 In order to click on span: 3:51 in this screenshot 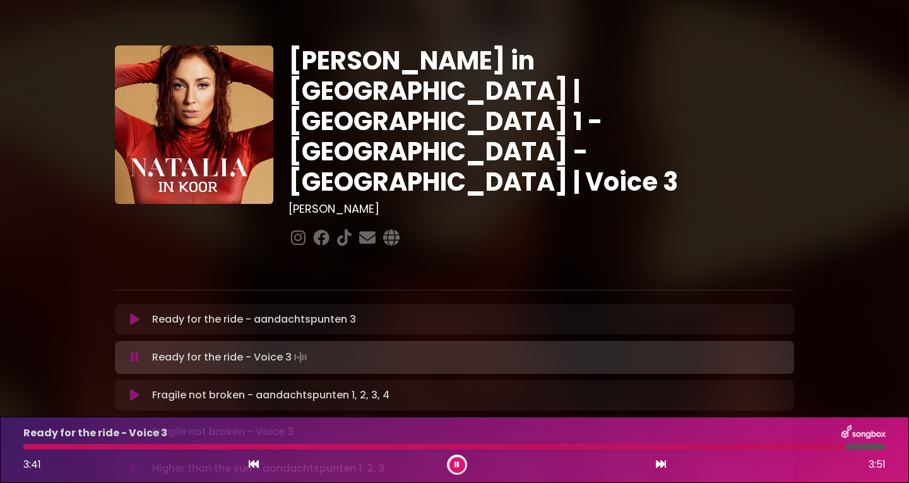, I will do `click(877, 465)`.